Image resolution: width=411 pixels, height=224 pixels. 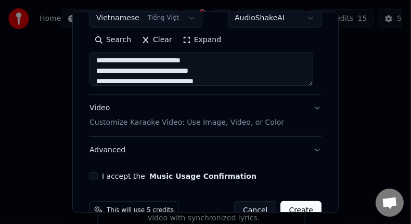 I want to click on button: Expand, so click(x=202, y=41).